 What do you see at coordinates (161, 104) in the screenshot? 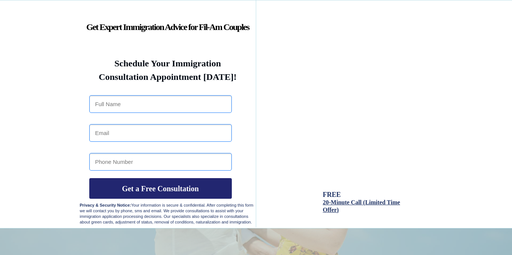
I see `input: Full Name` at bounding box center [161, 104].